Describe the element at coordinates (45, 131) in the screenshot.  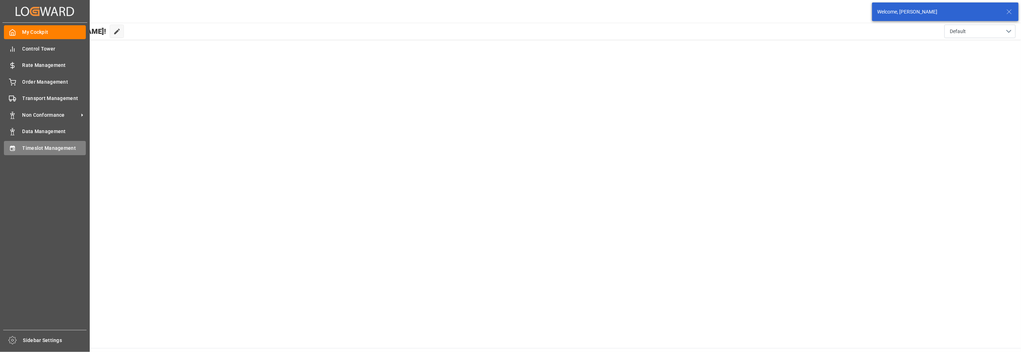
I see `a: Data Management` at that location.